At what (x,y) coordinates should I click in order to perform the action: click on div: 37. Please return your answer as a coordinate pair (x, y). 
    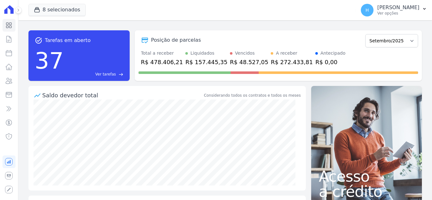
    Looking at the image, I should click on (49, 61).